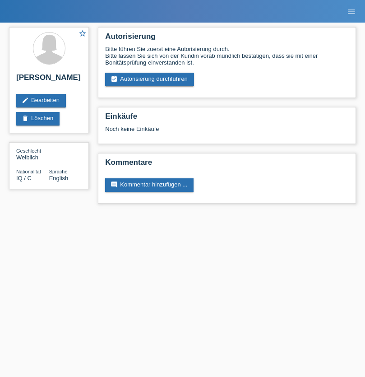 This screenshot has width=365, height=377. I want to click on span: Geschlecht, so click(28, 151).